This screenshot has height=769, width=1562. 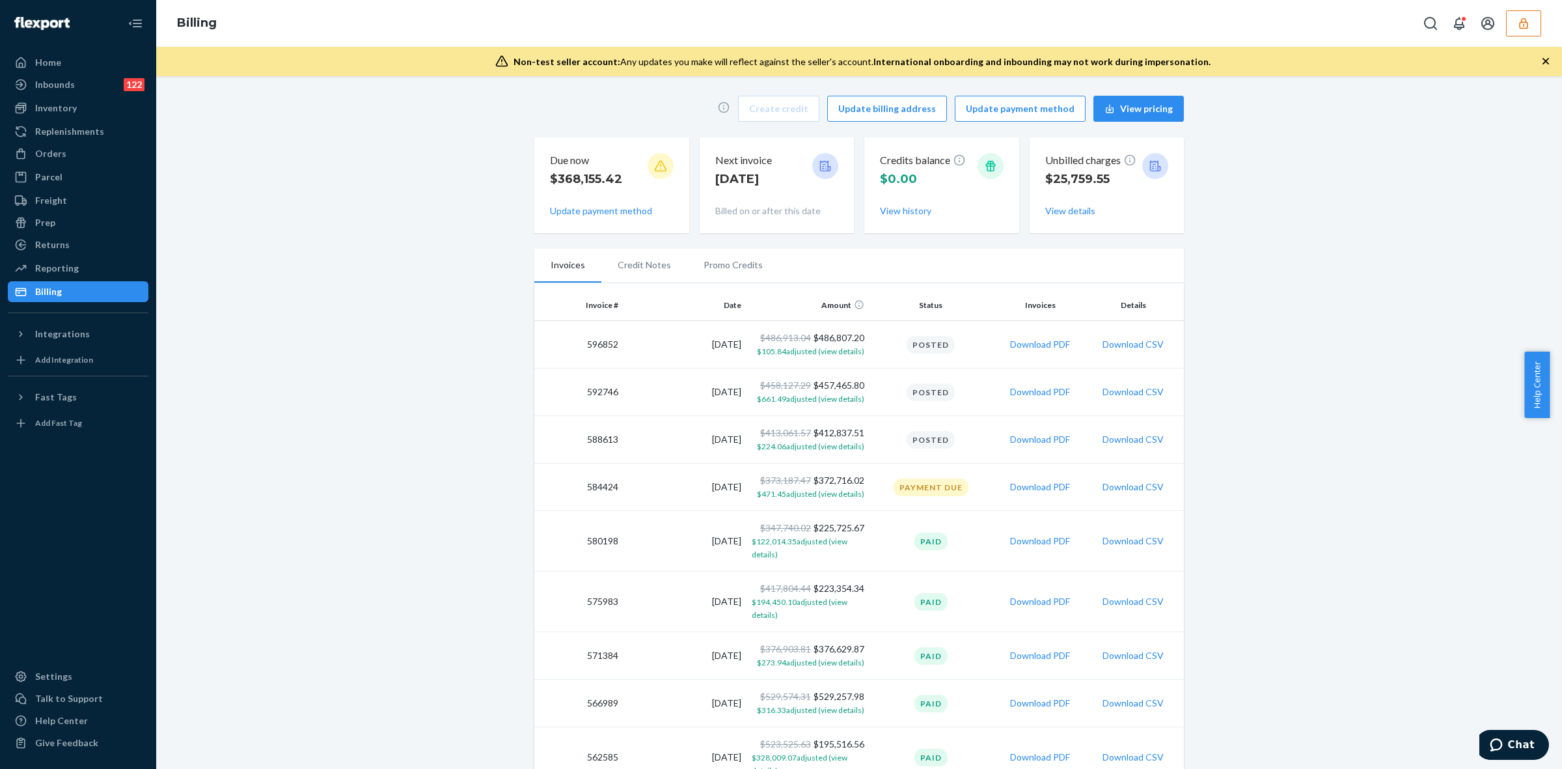 I want to click on div: Inbounds, so click(x=55, y=85).